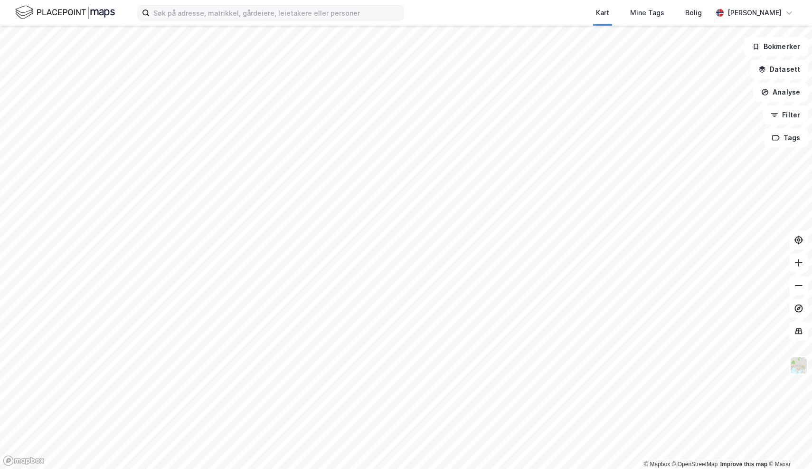  What do you see at coordinates (781, 92) in the screenshot?
I see `button: Analyse` at bounding box center [781, 92].